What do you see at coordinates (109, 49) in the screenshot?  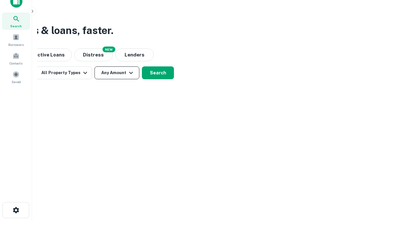 I see `div: NEW` at bounding box center [109, 49].